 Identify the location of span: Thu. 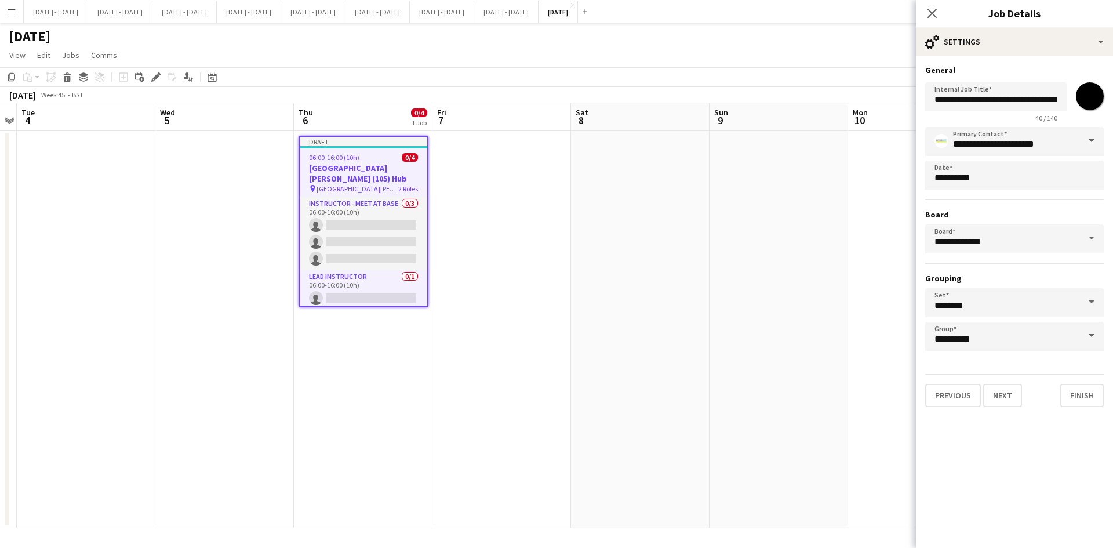
(305, 112).